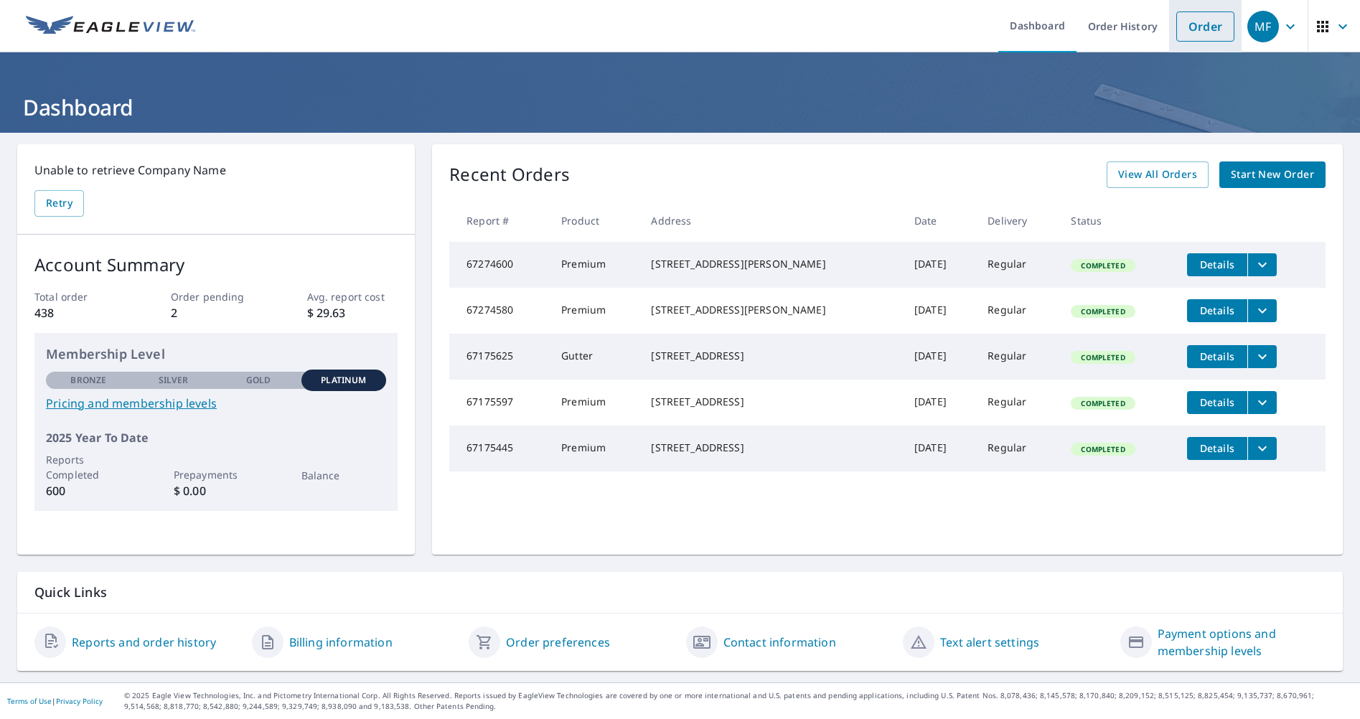 The width and height of the screenshot is (1360, 719). Describe the element at coordinates (216, 438) in the screenshot. I see `p: 2025 Year To Date` at that location.